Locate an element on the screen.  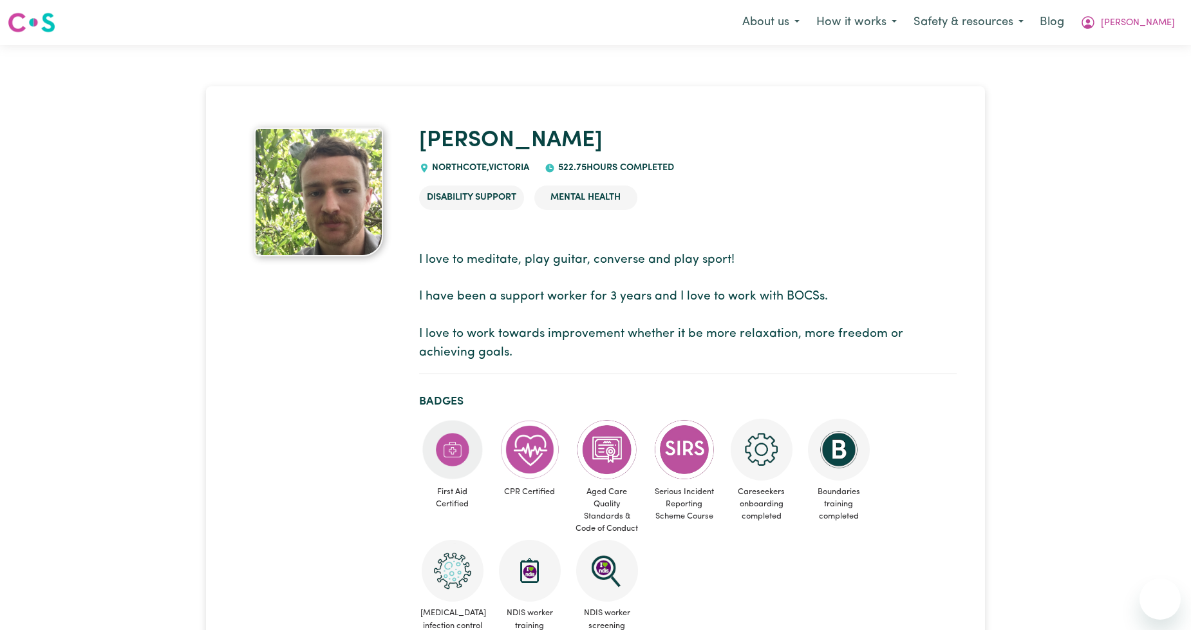
li: Mental Health is located at coordinates (586, 198).